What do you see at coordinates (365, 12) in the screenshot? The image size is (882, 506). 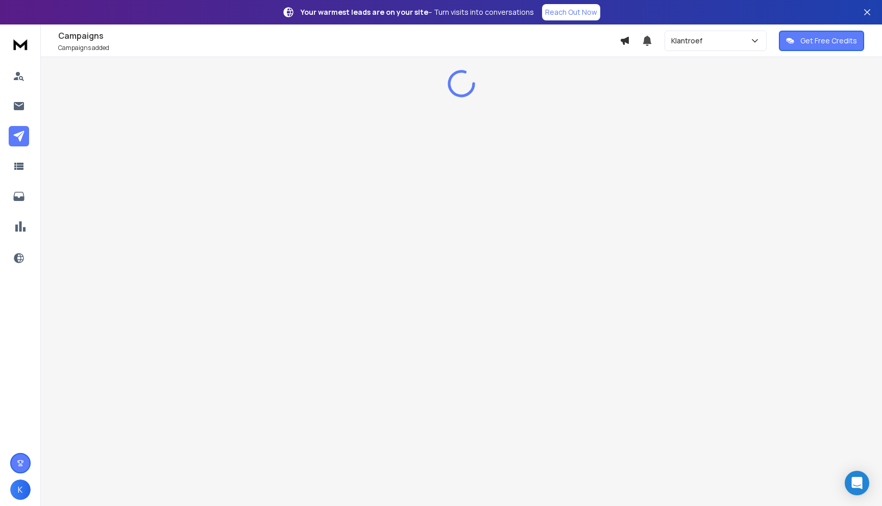 I see `strong: Your warmest leads are on your site` at bounding box center [365, 12].